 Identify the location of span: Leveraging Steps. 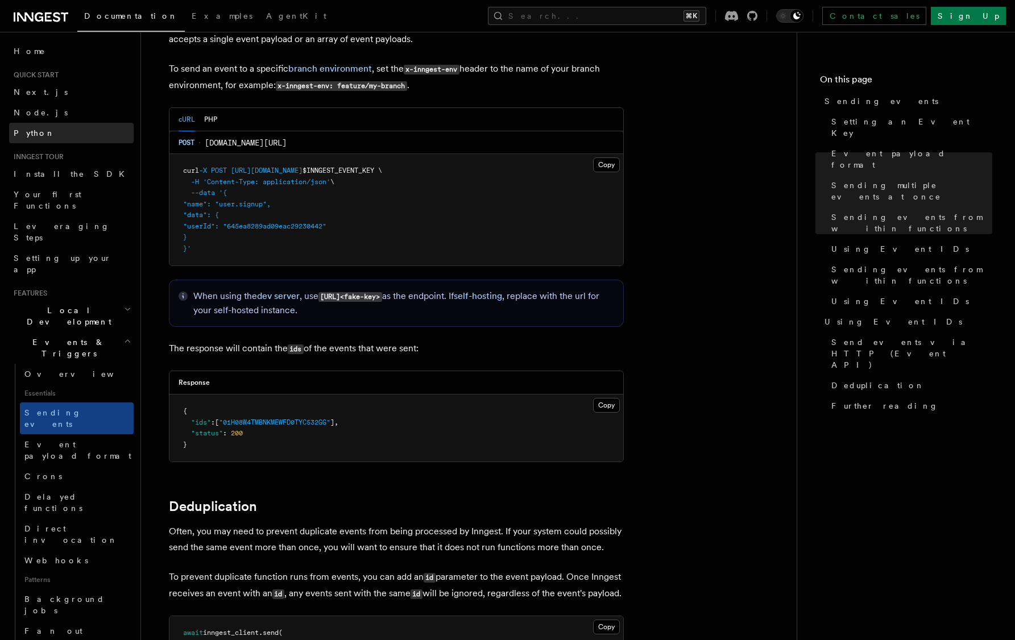
(61, 232).